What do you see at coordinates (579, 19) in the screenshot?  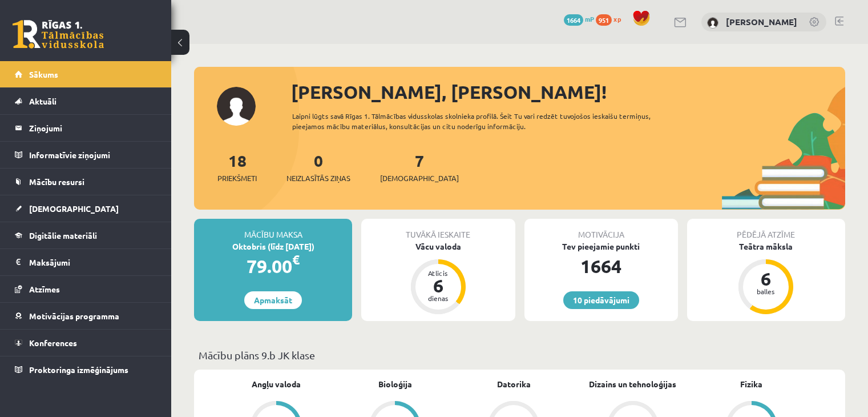 I see `a: 1664 mP` at bounding box center [579, 19].